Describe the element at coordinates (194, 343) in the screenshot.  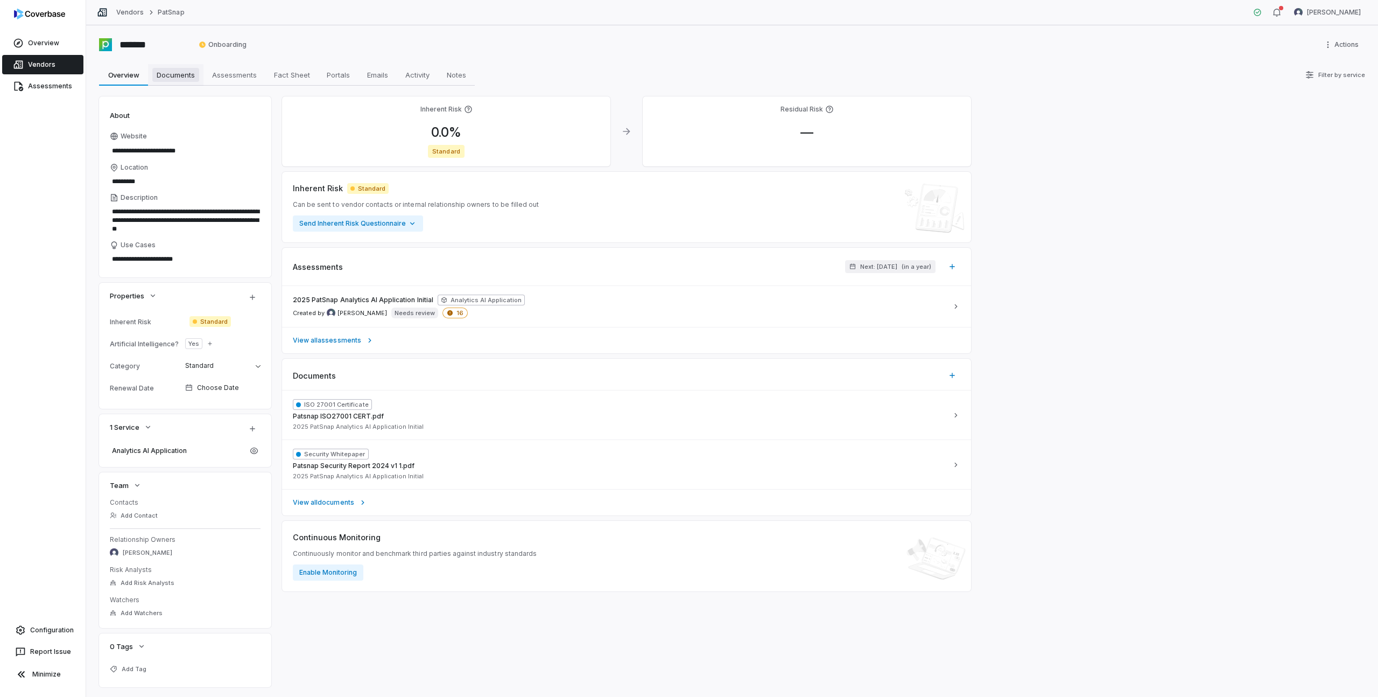
I see `span: Yes` at that location.